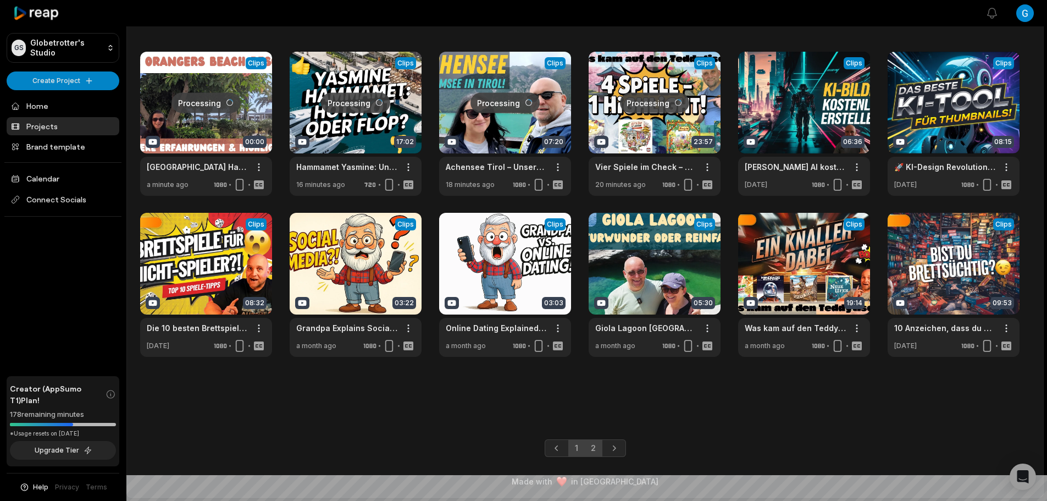 This screenshot has height=501, width=1047. What do you see at coordinates (19, 48) in the screenshot?
I see `div: GS` at bounding box center [19, 48].